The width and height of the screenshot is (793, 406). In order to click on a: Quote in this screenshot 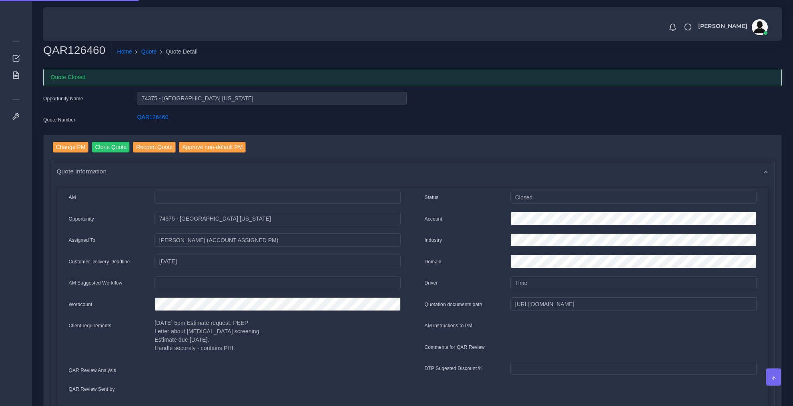, I will do `click(149, 52)`.